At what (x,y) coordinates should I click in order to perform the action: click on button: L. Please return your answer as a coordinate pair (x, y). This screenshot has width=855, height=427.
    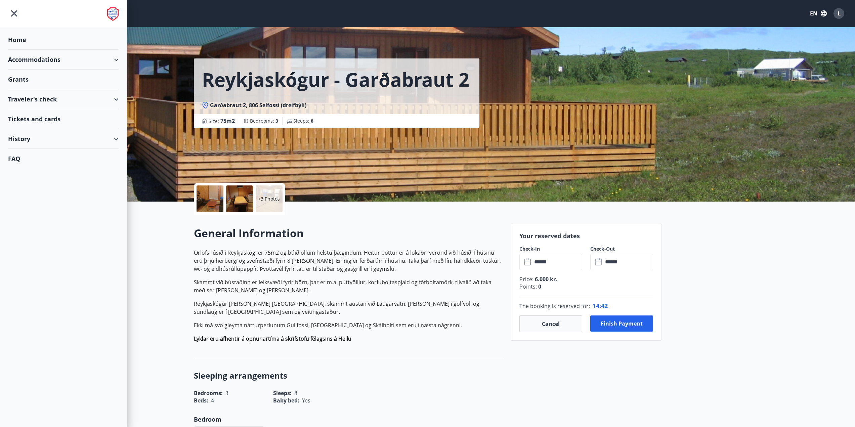
    Looking at the image, I should click on (839, 13).